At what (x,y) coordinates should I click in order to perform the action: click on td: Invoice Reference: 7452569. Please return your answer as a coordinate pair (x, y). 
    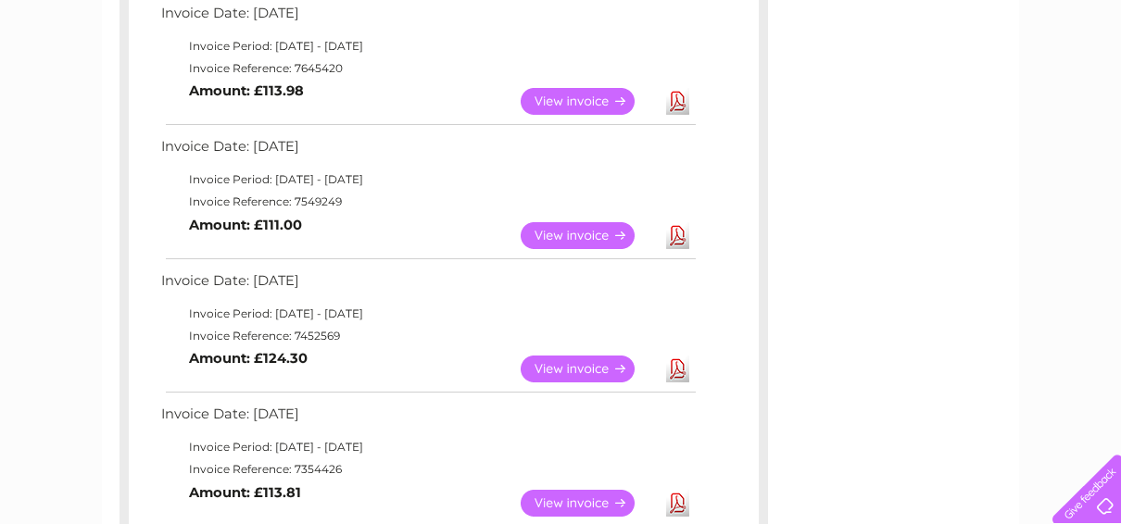
    Looking at the image, I should click on (427, 336).